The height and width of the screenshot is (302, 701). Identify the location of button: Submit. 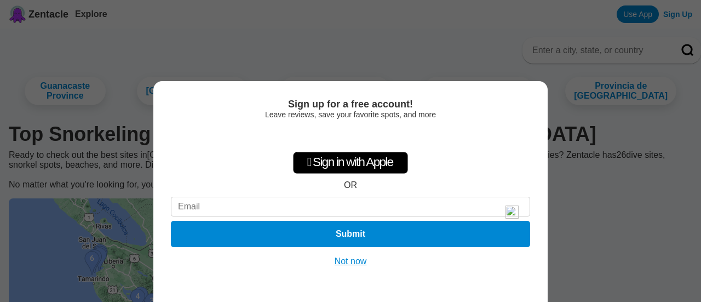
(350, 234).